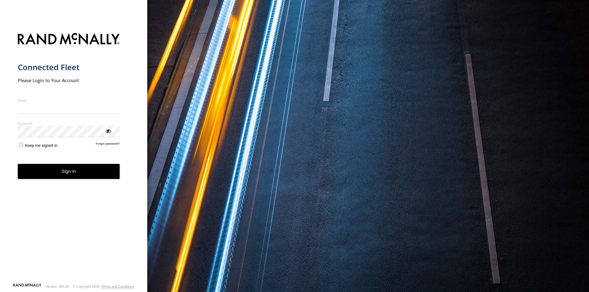 Image resolution: width=589 pixels, height=292 pixels. I want to click on label: Email, so click(69, 100).